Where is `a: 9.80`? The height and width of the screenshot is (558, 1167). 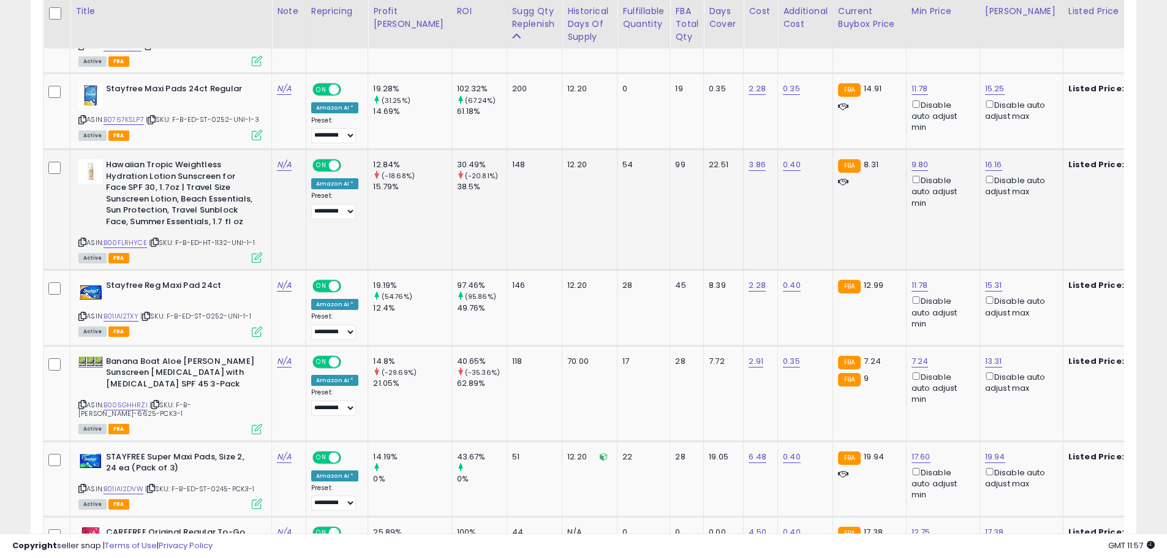 a: 9.80 is located at coordinates (920, 165).